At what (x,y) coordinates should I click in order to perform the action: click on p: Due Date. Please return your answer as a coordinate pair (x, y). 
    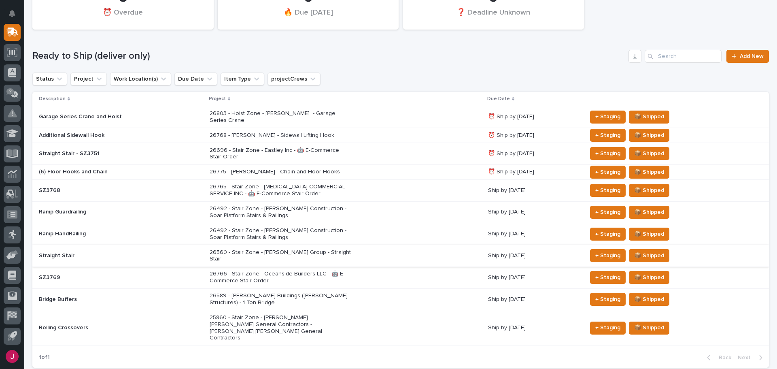
    Looking at the image, I should click on (499, 99).